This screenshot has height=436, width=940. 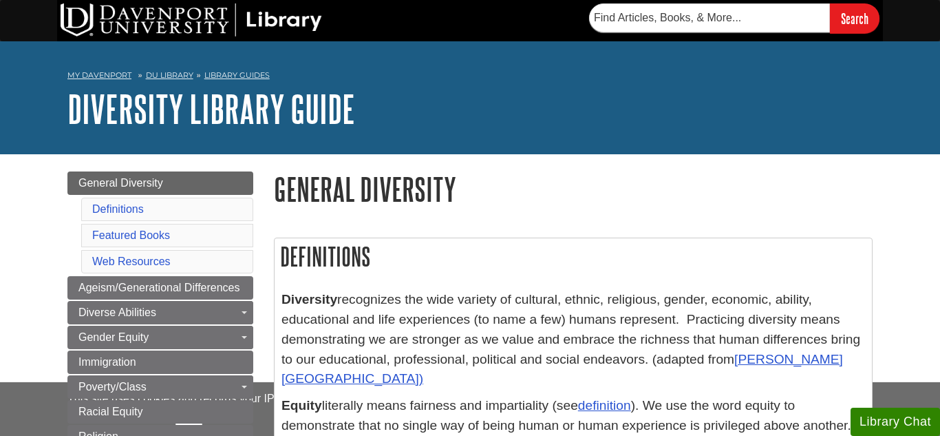 I want to click on a: Gender Equity, so click(x=160, y=337).